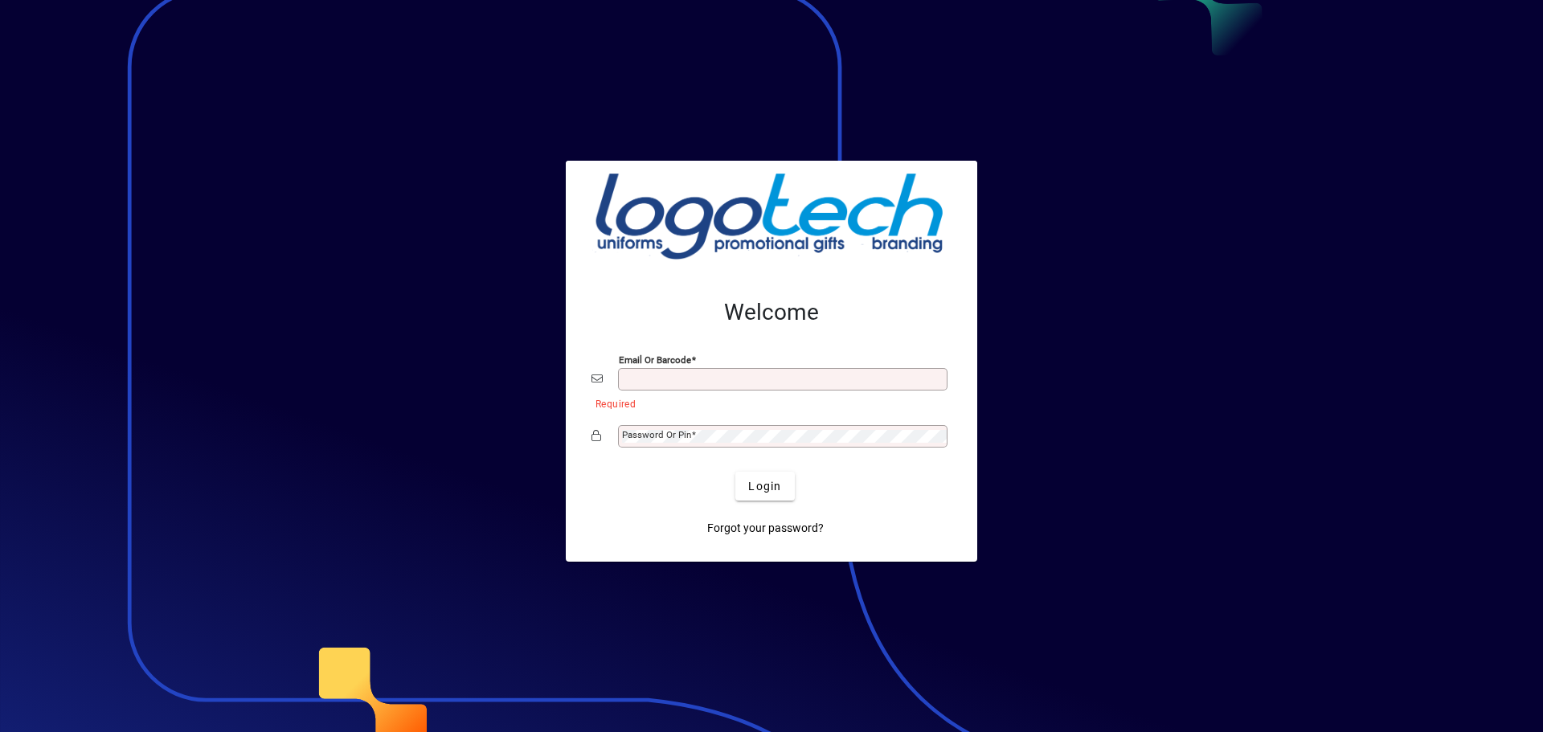 The width and height of the screenshot is (1543, 732). I want to click on span: Login, so click(764, 486).